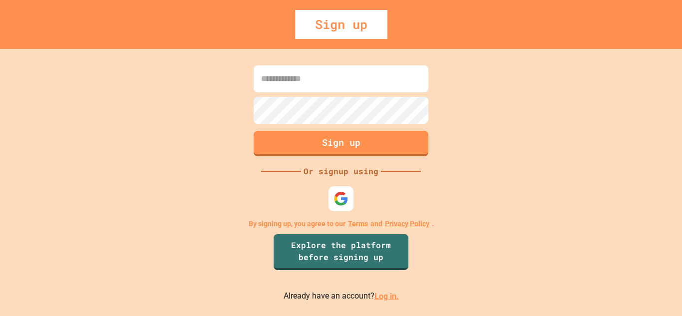  I want to click on div: Or signup using, so click(341, 171).